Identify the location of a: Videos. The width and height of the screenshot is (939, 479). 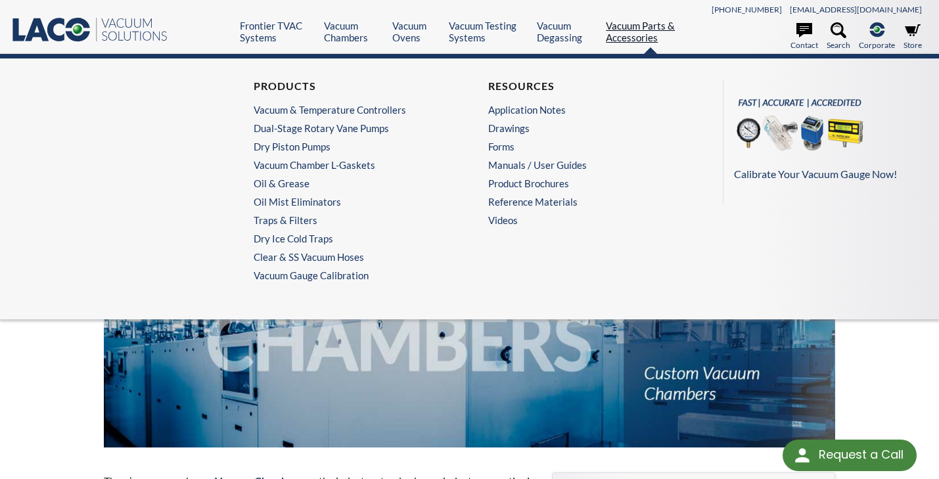
(587, 220).